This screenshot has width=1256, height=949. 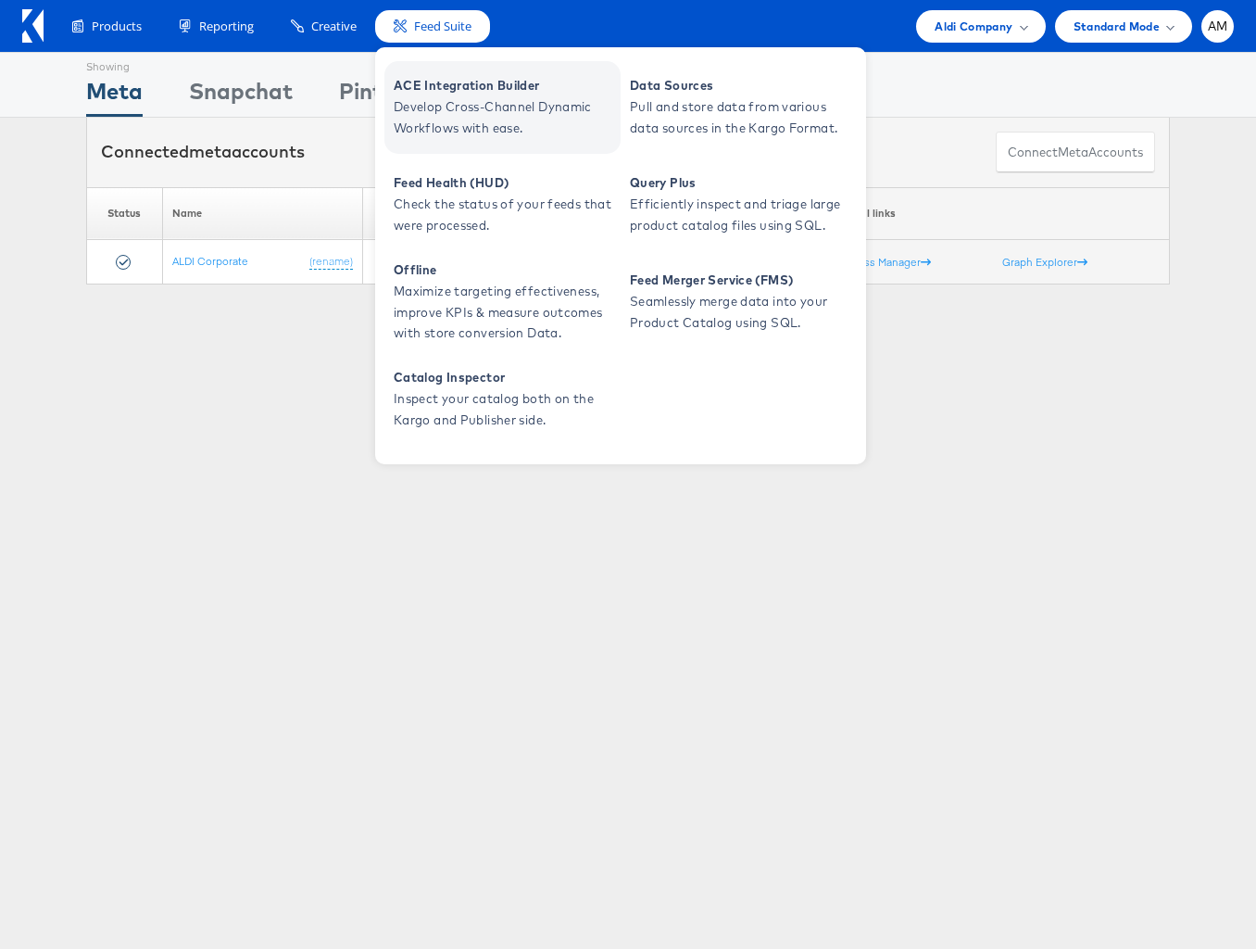 What do you see at coordinates (738, 302) in the screenshot?
I see `a: Feed Merger Service (FMS) Seamlessly merge data into your Product Catalog using SQL.` at bounding box center [738, 302].